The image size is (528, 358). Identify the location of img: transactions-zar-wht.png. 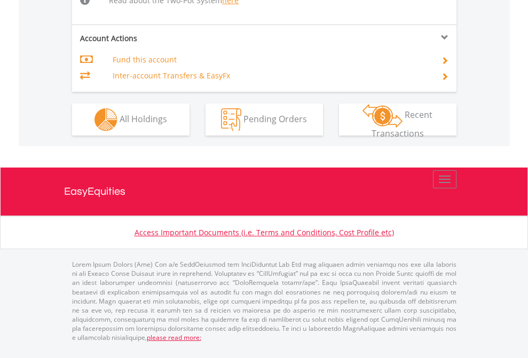
(382, 116).